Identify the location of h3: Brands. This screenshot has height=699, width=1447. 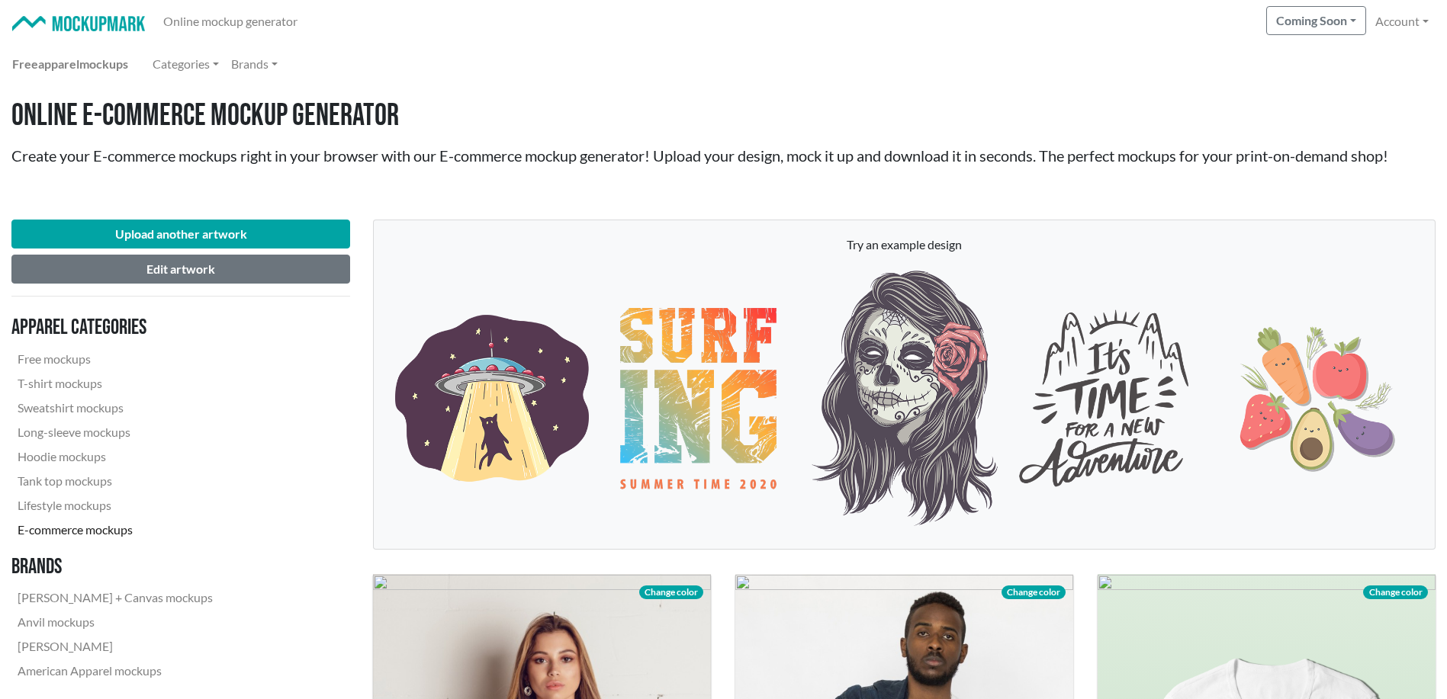
(115, 567).